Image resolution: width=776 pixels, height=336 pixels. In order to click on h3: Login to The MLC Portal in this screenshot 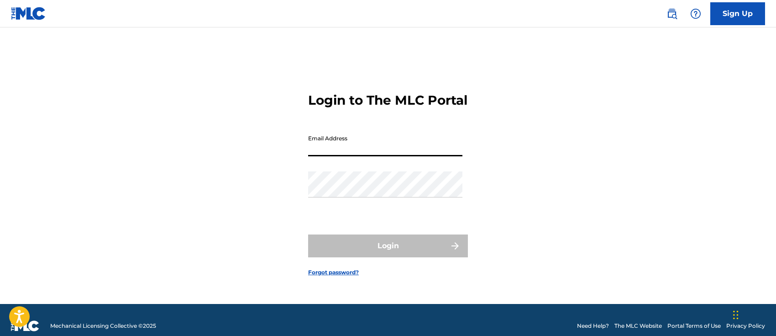, I will do `click(388, 100)`.